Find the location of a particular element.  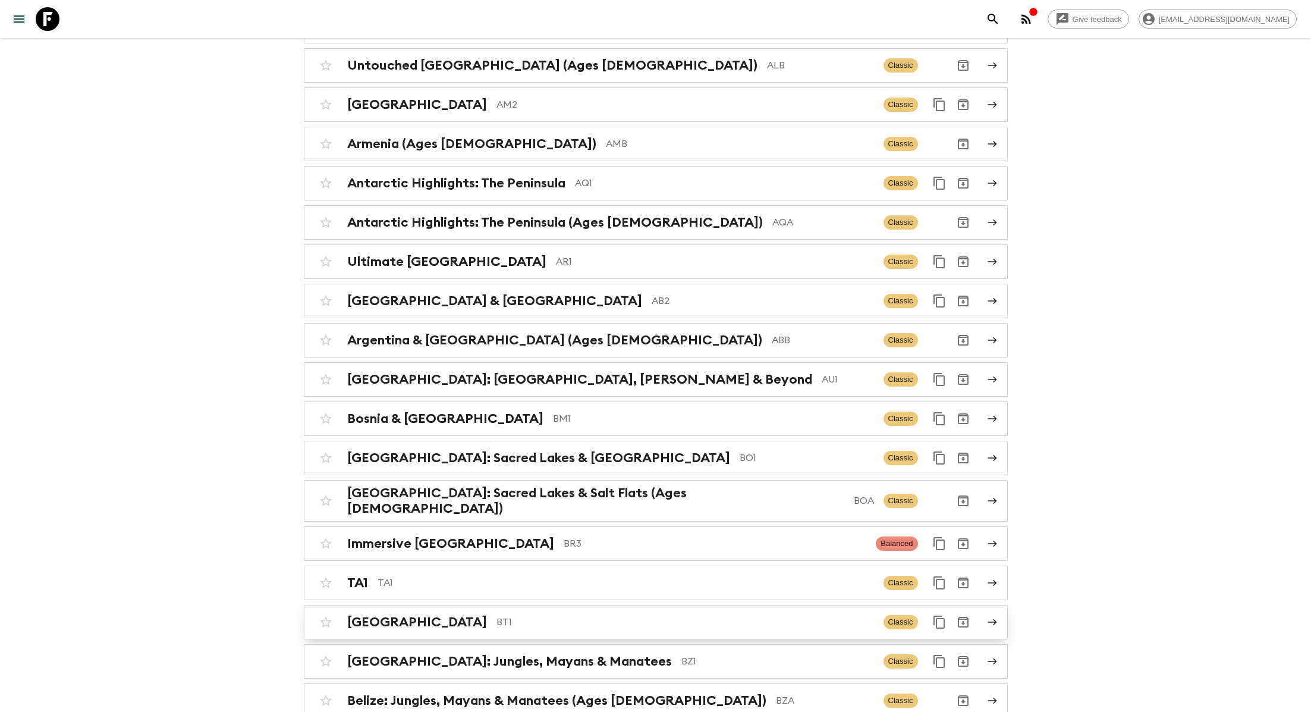

p: ALB is located at coordinates (820, 65).